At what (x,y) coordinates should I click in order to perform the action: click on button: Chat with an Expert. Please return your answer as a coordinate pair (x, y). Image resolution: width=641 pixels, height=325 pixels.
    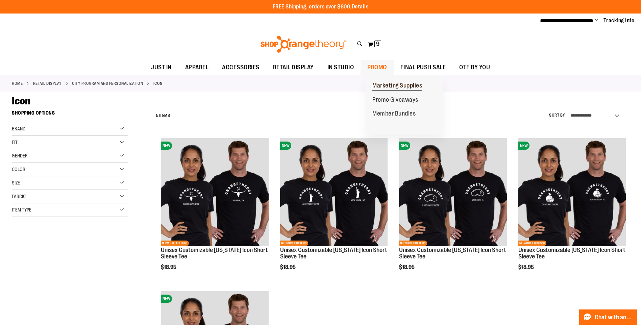
    Looking at the image, I should click on (608, 317).